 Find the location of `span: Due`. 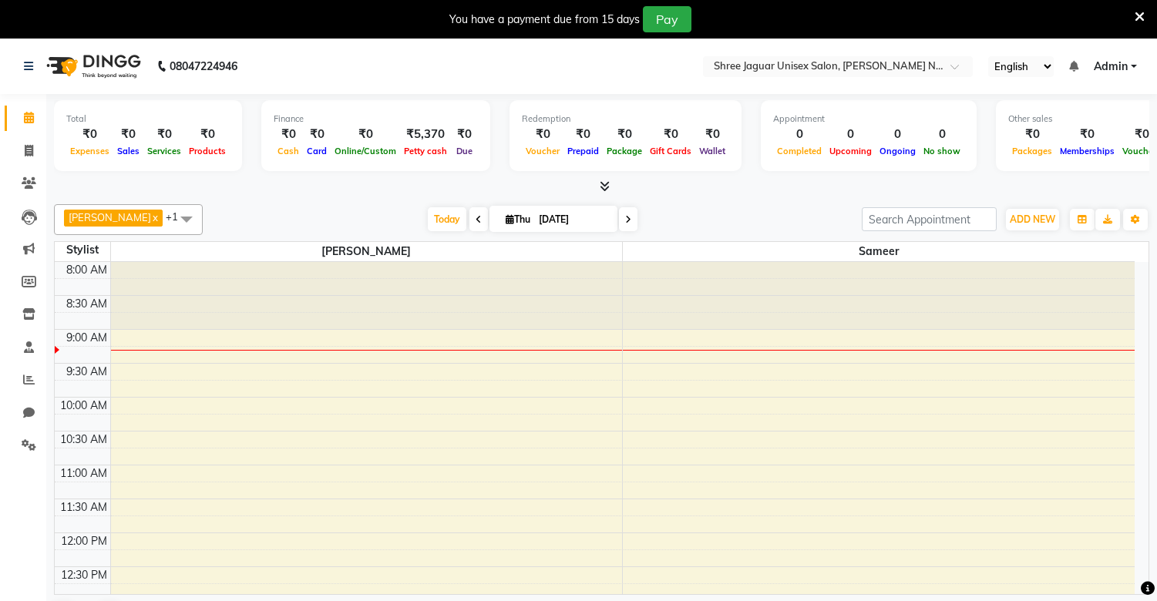

span: Due is located at coordinates (464, 151).